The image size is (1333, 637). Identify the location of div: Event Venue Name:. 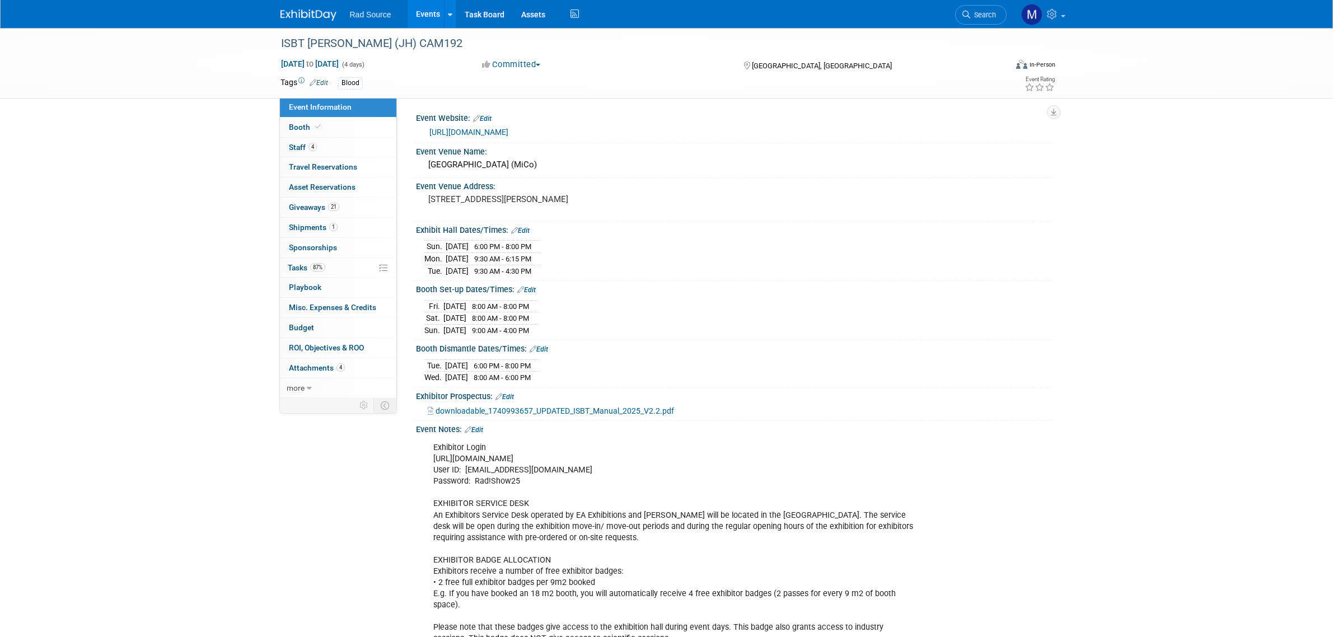
(734, 150).